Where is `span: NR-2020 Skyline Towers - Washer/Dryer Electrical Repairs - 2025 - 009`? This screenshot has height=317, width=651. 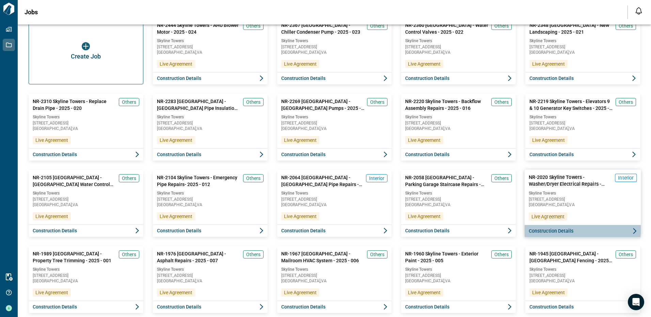 span: NR-2020 Skyline Towers - Washer/Dryer Electrical Repairs - 2025 - 009 is located at coordinates (570, 181).